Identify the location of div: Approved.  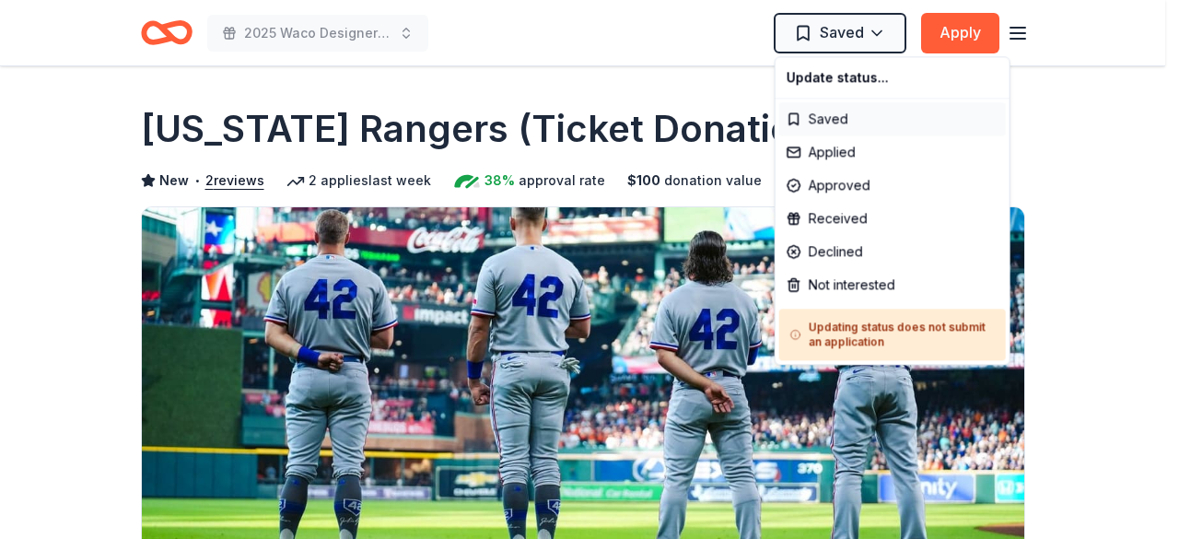
(892, 185).